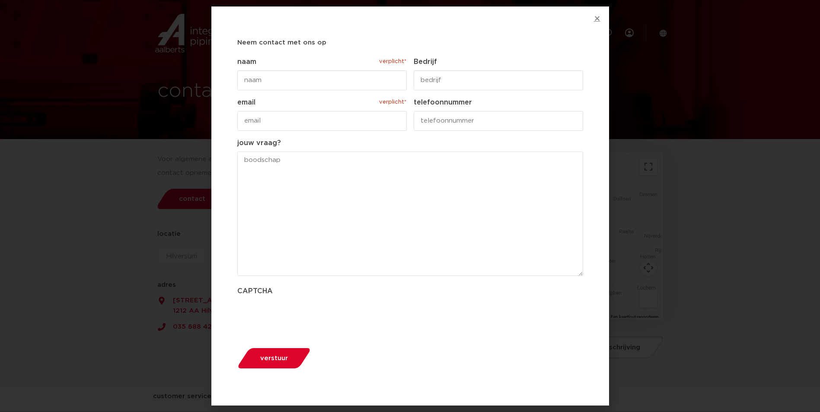 This screenshot has width=820, height=412. What do you see at coordinates (410, 291) in the screenshot?
I see `label: CAPTCHA` at bounding box center [410, 291].